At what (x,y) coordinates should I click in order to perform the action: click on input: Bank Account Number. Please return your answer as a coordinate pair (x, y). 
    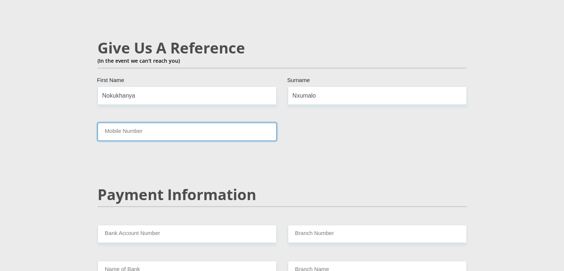
    Looking at the image, I should click on (187, 233).